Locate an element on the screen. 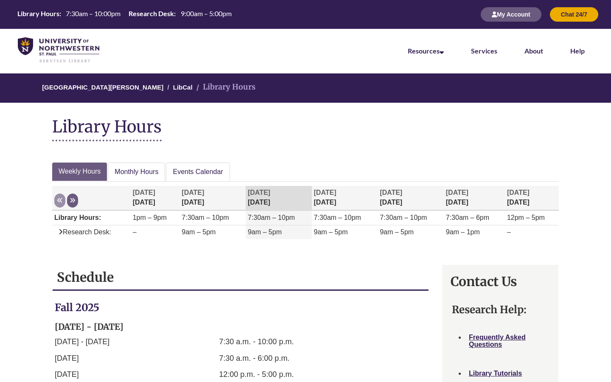 This screenshot has width=611, height=382. strong: Research Help: is located at coordinates (489, 309).